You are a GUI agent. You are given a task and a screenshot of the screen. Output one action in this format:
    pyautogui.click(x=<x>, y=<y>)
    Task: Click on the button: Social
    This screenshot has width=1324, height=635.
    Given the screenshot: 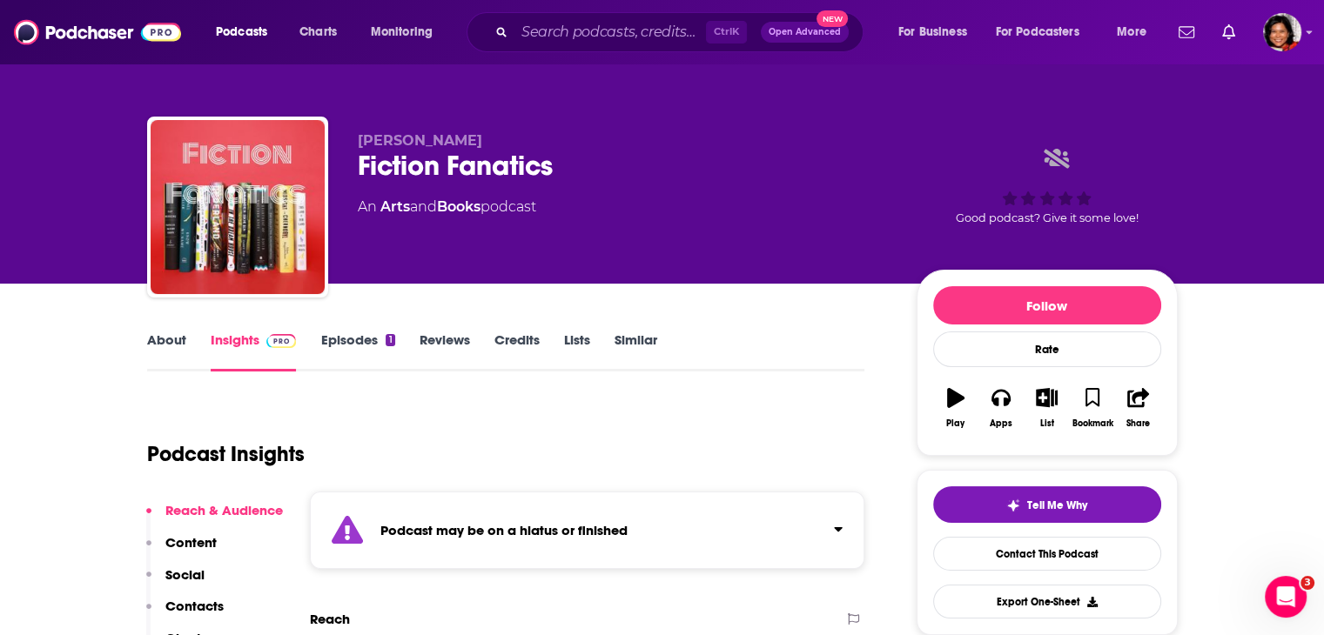 What is the action you would take?
    pyautogui.click(x=175, y=582)
    